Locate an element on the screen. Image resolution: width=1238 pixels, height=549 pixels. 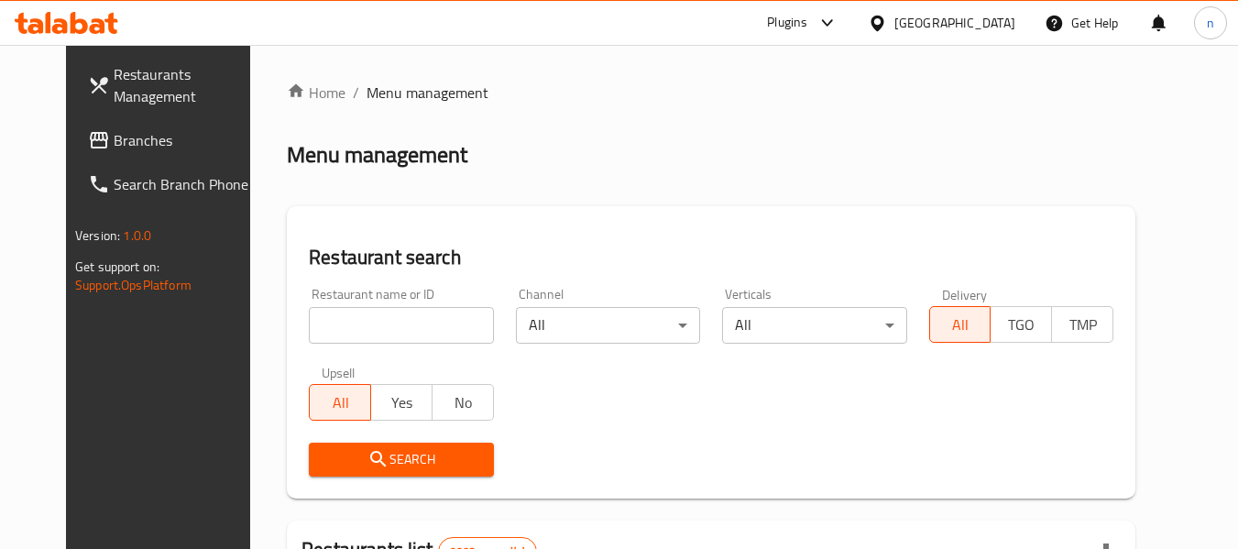
span: Get support on: is located at coordinates (117, 267).